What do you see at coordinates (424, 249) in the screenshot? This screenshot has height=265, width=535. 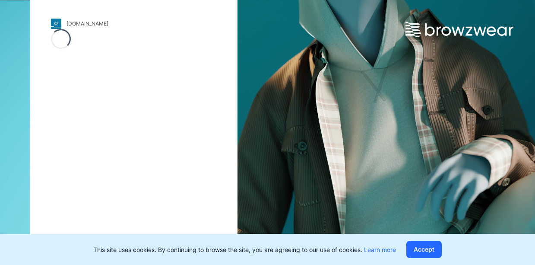 I see `button: Accept` at bounding box center [424, 249].